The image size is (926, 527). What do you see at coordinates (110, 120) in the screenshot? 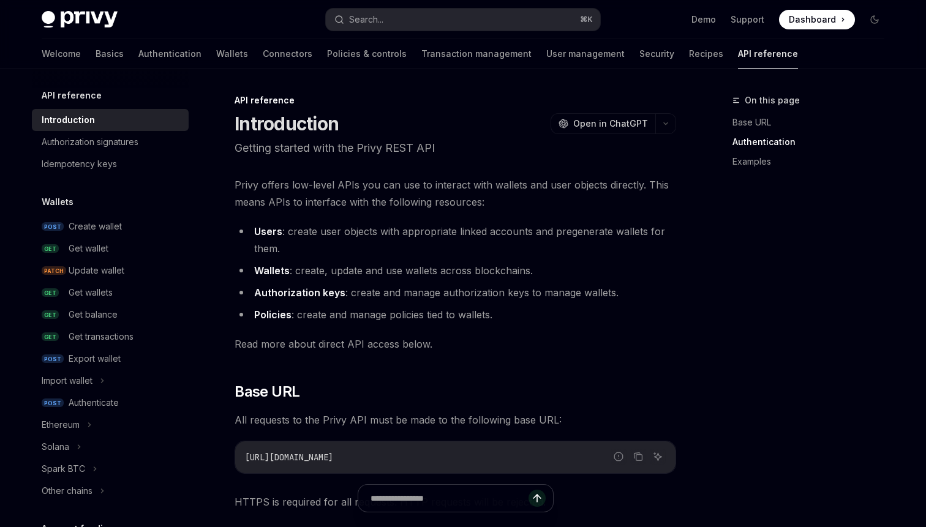
I see `a: Introduction` at bounding box center [110, 120].